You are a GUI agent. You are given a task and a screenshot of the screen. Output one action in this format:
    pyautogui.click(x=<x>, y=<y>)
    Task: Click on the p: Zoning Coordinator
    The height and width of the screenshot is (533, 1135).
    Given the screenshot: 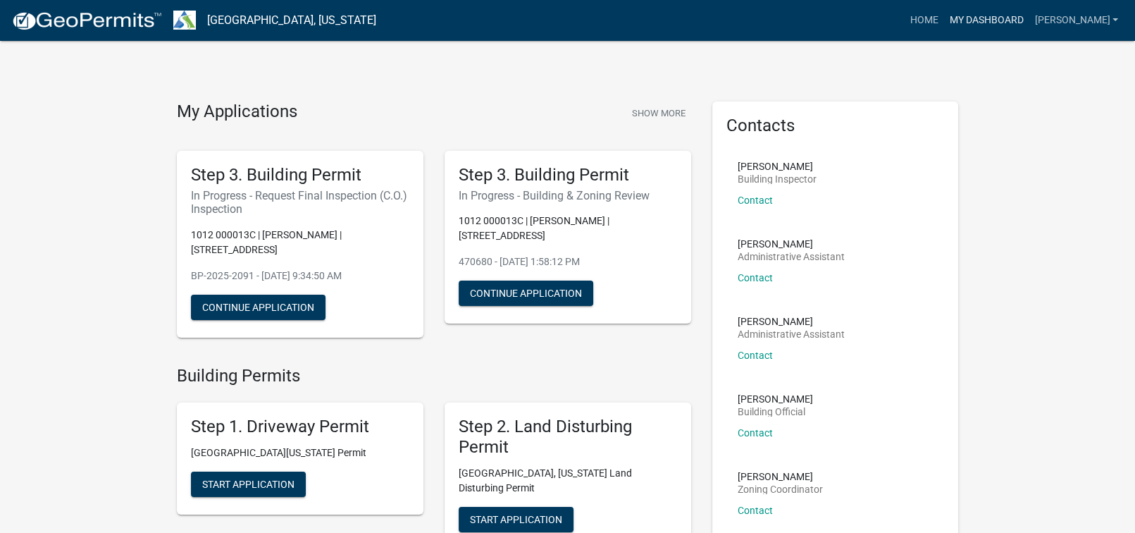 What is the action you would take?
    pyautogui.click(x=780, y=489)
    